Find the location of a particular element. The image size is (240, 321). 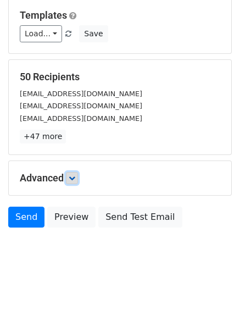

button: Save is located at coordinates (93, 33).